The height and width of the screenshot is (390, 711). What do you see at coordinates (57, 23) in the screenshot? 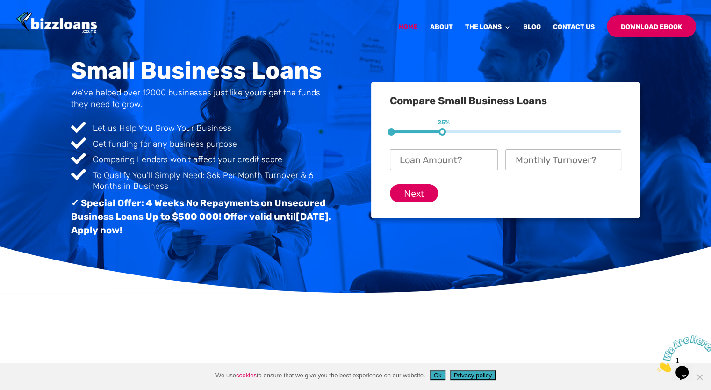
I see `img: Bizzloans New Zealand` at bounding box center [57, 23].